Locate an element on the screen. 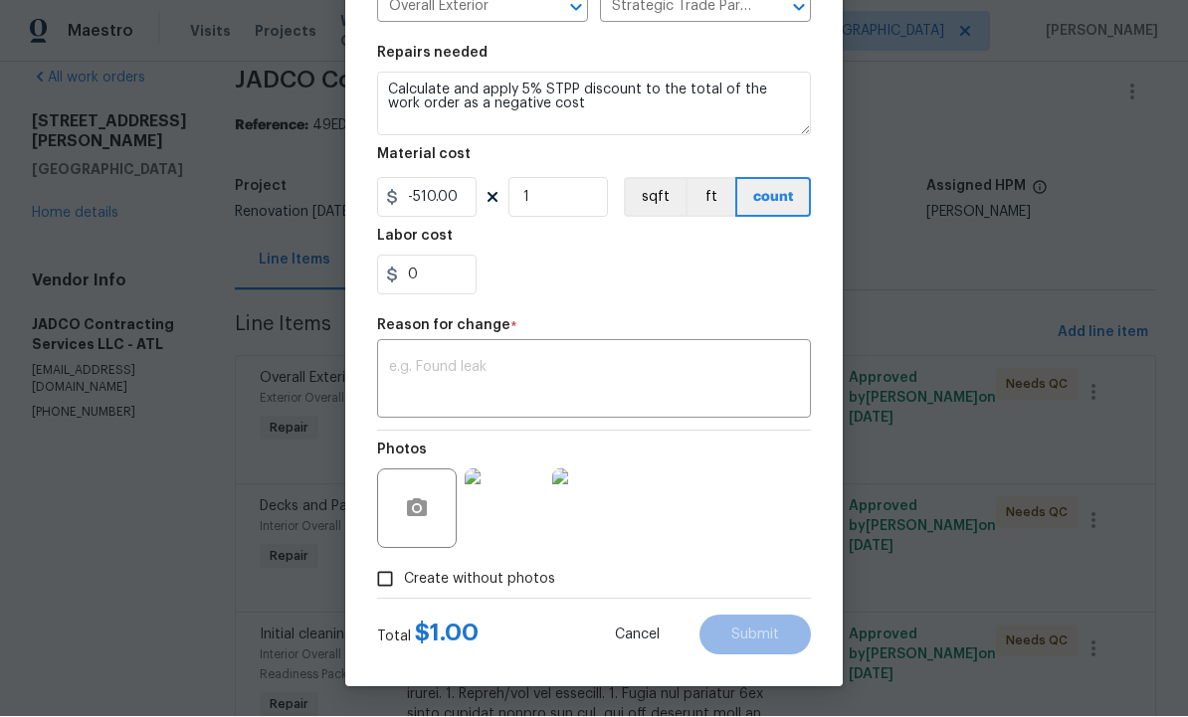 This screenshot has height=717, width=1188. button: count is located at coordinates (773, 198).